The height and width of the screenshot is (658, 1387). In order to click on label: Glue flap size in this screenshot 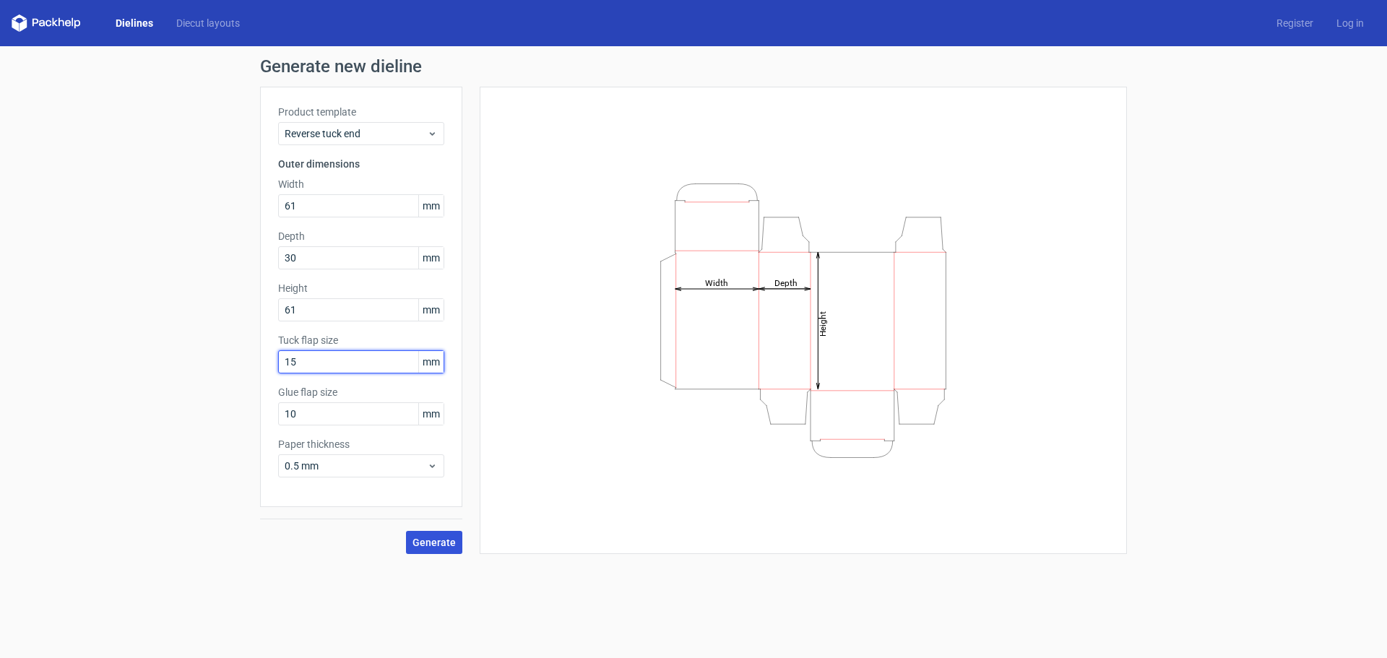, I will do `click(361, 392)`.